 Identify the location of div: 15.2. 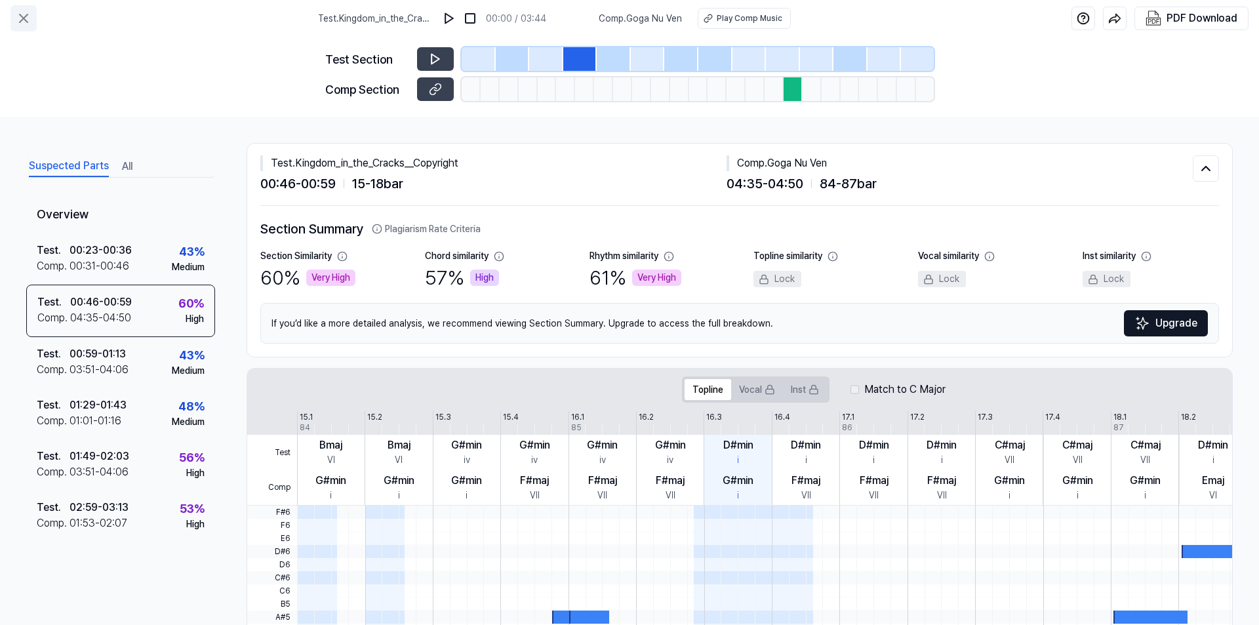
(374, 417).